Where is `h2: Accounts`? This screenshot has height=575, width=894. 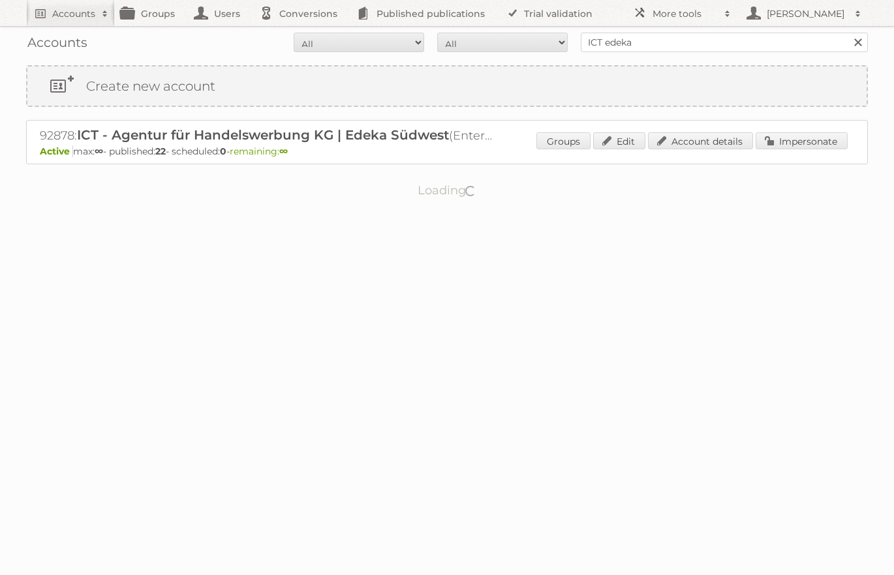
h2: Accounts is located at coordinates (74, 14).